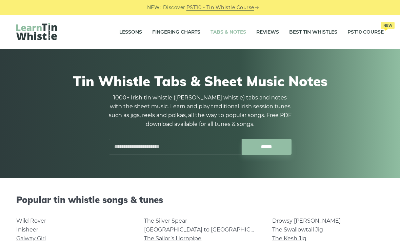  I want to click on a: The Swallowtail Jig, so click(298, 229).